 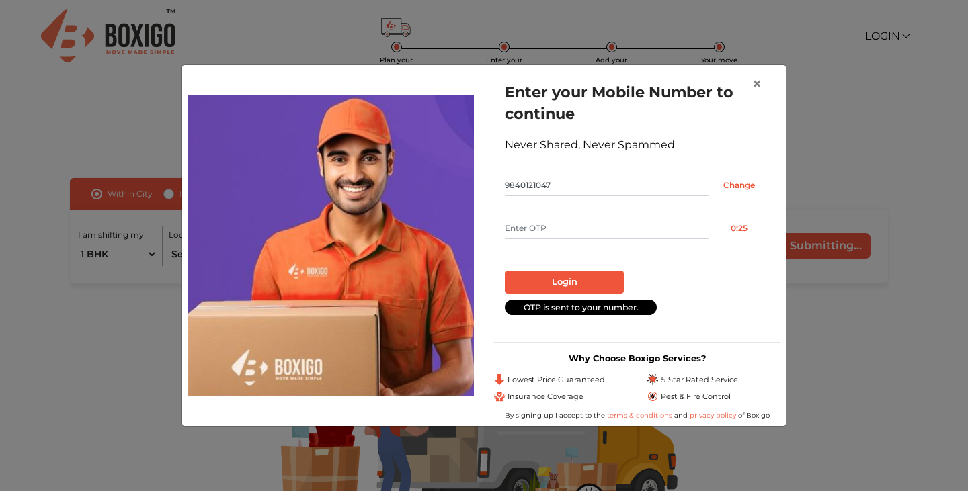 I want to click on span: Pest & Fire Control, so click(x=696, y=397).